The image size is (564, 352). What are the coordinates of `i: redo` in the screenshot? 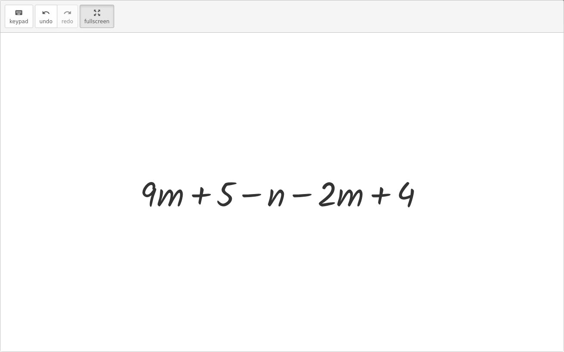 It's located at (67, 13).